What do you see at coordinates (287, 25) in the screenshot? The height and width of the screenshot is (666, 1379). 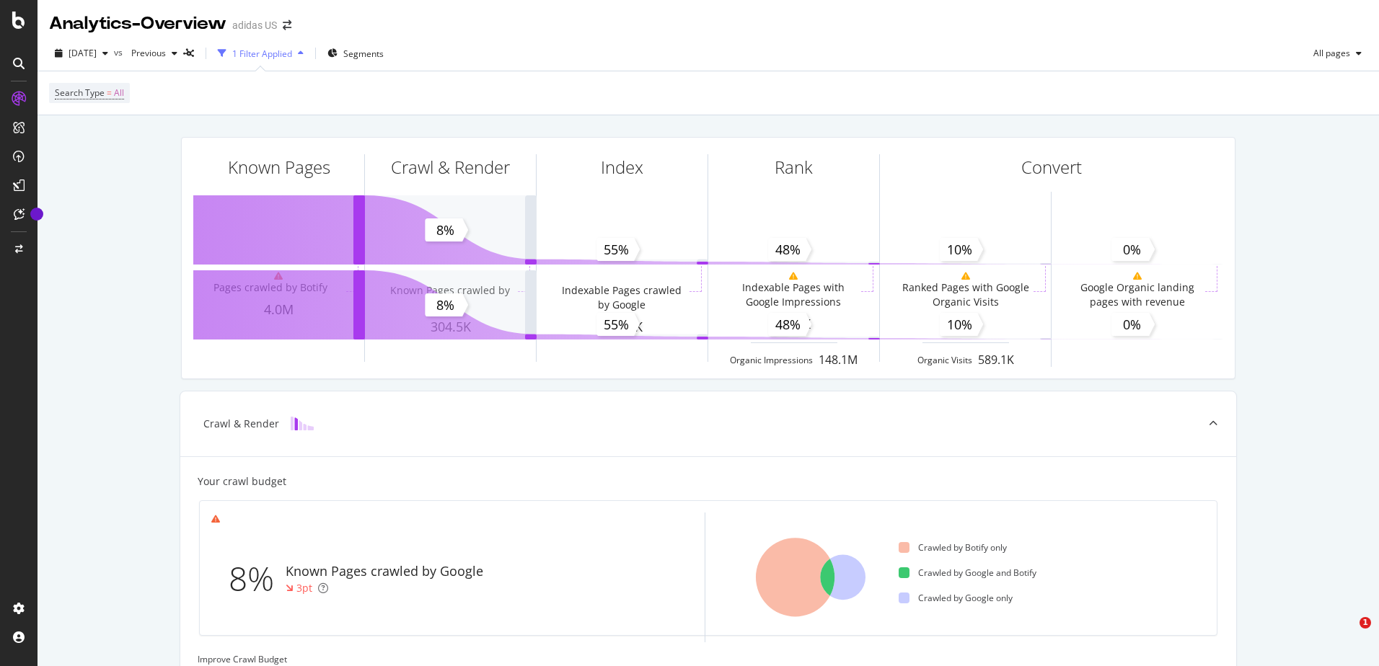 I see `div: arrow-right-arrow-left` at bounding box center [287, 25].